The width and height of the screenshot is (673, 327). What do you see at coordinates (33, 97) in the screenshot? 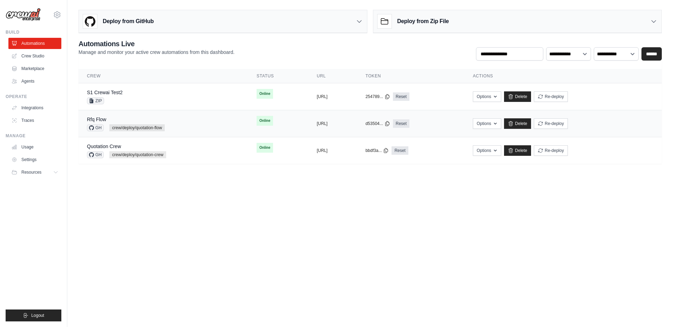
I see `div: Operate` at bounding box center [33, 97].